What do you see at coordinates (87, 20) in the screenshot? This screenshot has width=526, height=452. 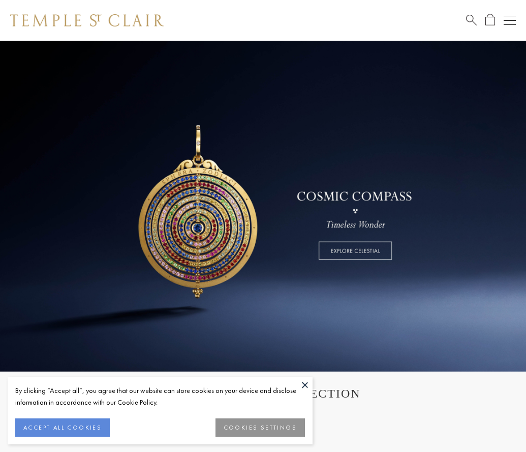 I see `img: Temple St. Clair` at bounding box center [87, 20].